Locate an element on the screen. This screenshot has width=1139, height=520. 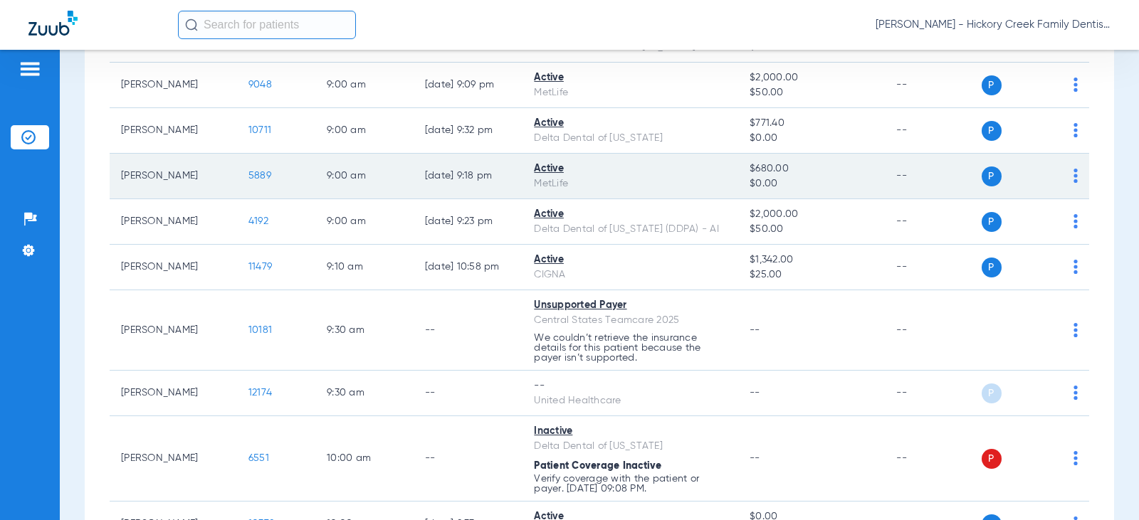
span: 10711 is located at coordinates (260, 130).